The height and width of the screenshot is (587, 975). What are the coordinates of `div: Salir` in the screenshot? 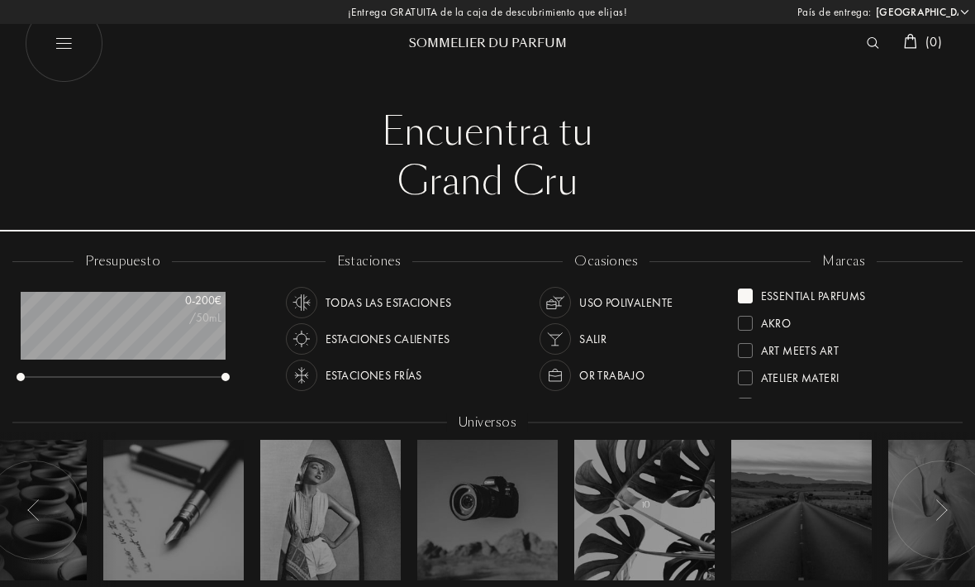 It's located at (592, 339).